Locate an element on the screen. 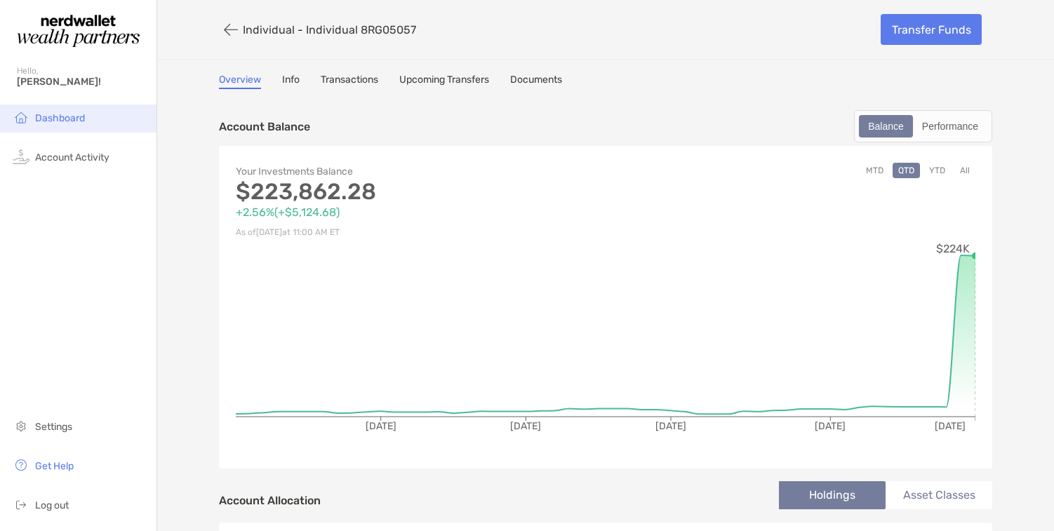 This screenshot has height=531, width=1054. span: Settings is located at coordinates (53, 427).